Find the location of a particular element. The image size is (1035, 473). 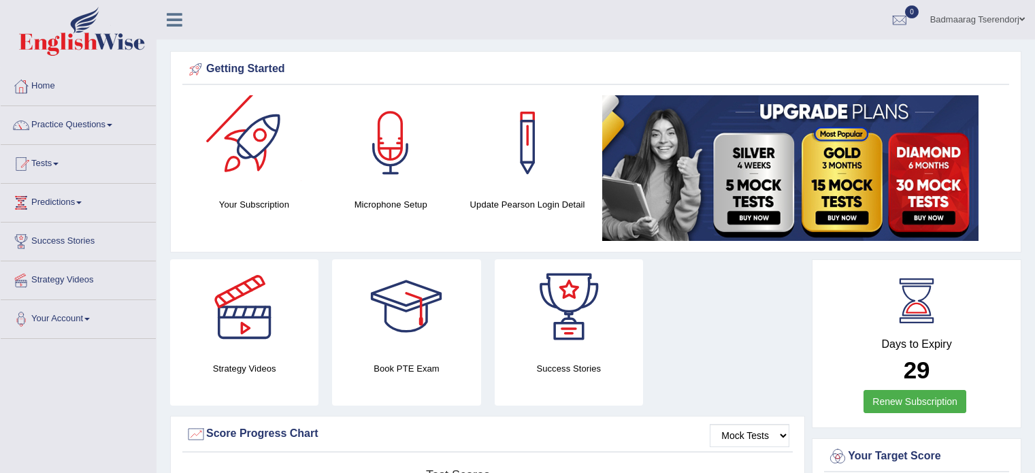

b: 29 is located at coordinates (916, 369).